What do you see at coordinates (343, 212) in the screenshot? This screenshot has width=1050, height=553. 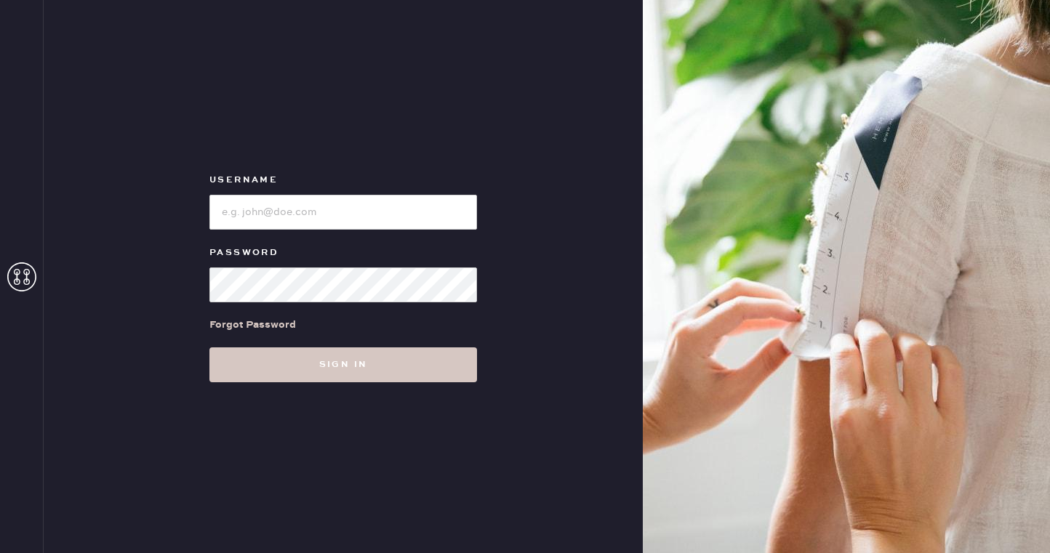 I see `input: e.g. john@doe.com` at bounding box center [343, 212].